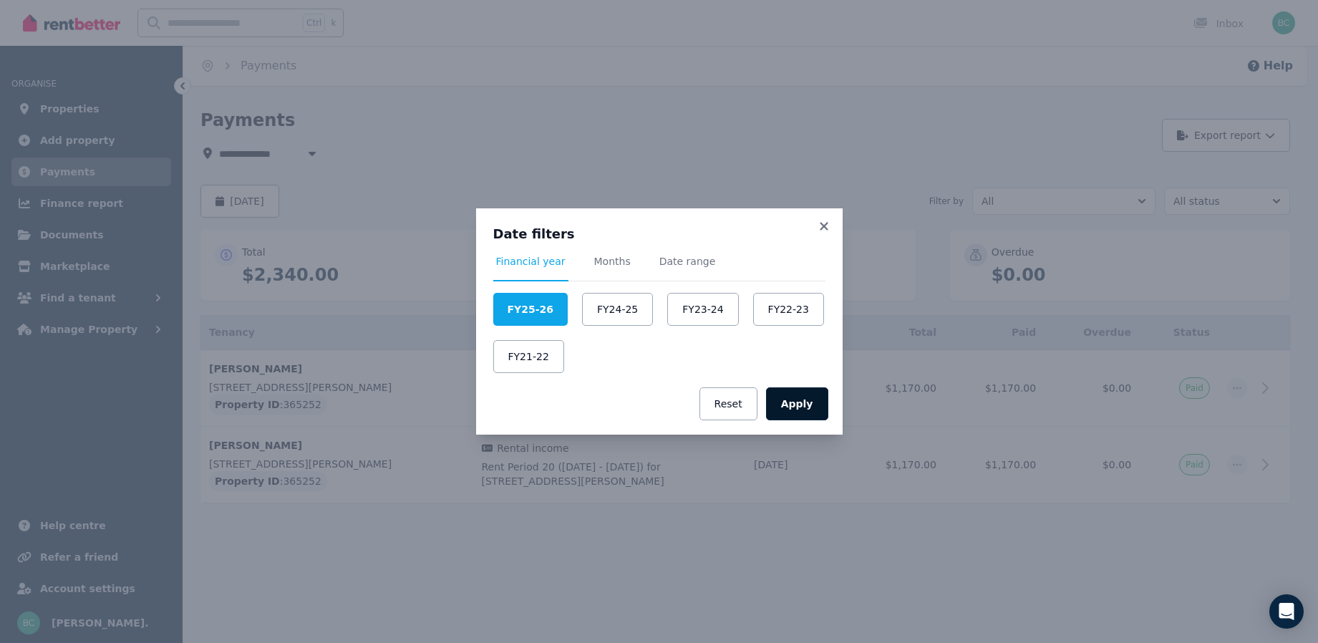 The height and width of the screenshot is (643, 1318). I want to click on button: FY22-23, so click(788, 309).